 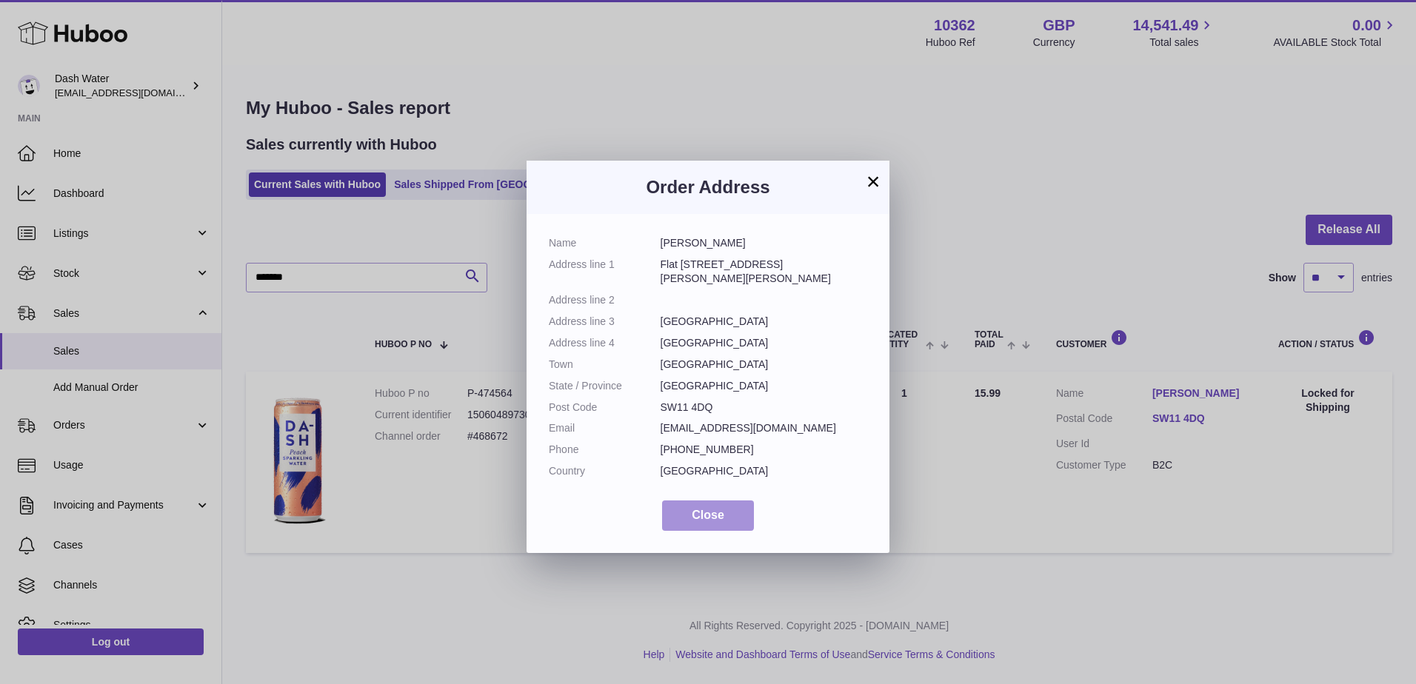 I want to click on dt: Country, so click(x=604, y=471).